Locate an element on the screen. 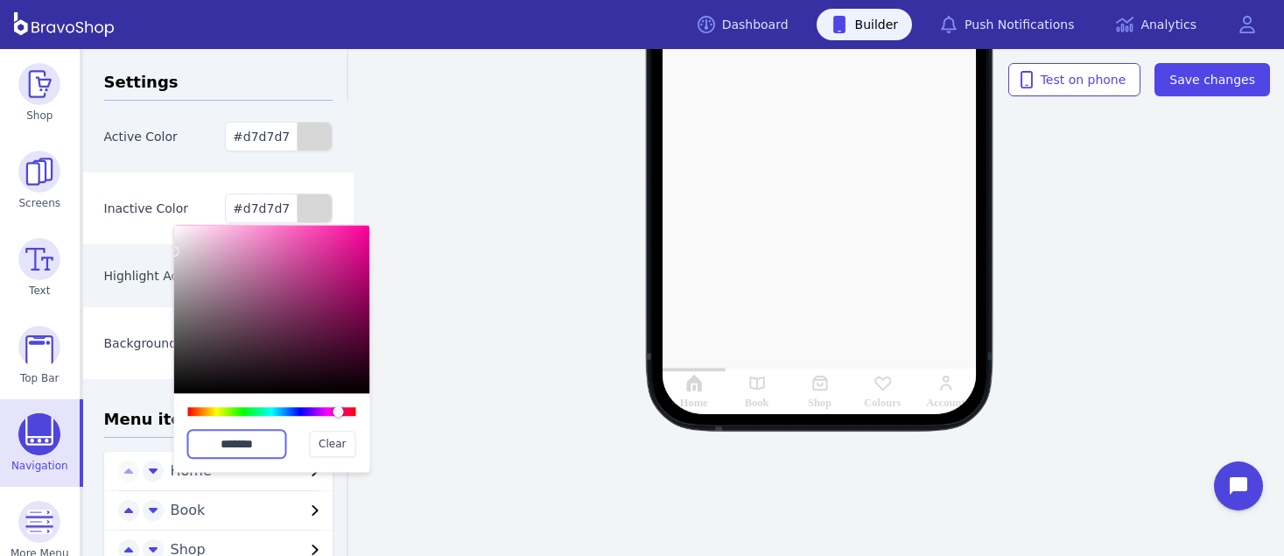 The image size is (1284, 556). div: Book is located at coordinates (757, 403).